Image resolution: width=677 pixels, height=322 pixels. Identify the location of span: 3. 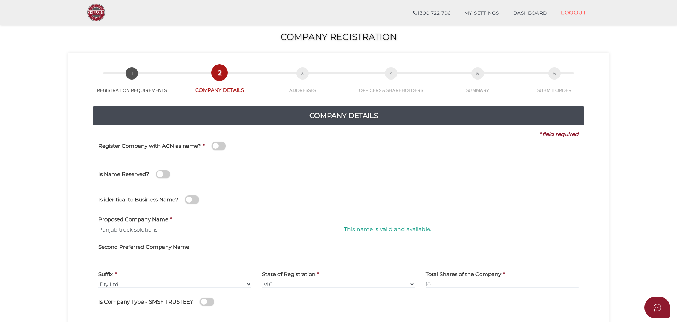
(302, 73).